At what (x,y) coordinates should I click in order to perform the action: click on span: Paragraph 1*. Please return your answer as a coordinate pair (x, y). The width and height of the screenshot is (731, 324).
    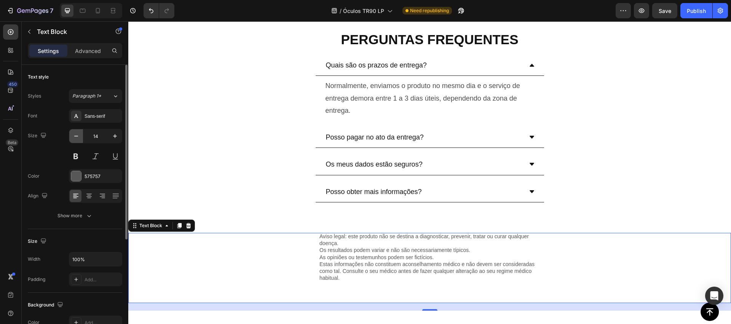
    Looking at the image, I should click on (87, 96).